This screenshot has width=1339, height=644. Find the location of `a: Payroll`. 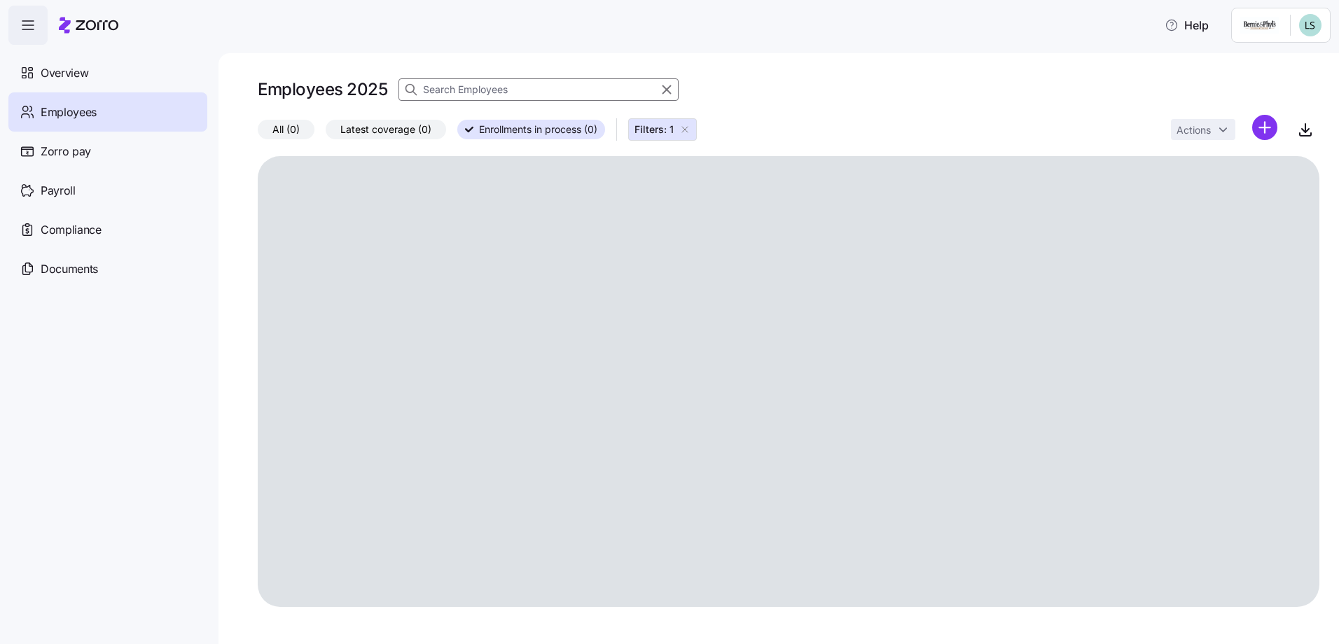

a: Payroll is located at coordinates (108, 191).